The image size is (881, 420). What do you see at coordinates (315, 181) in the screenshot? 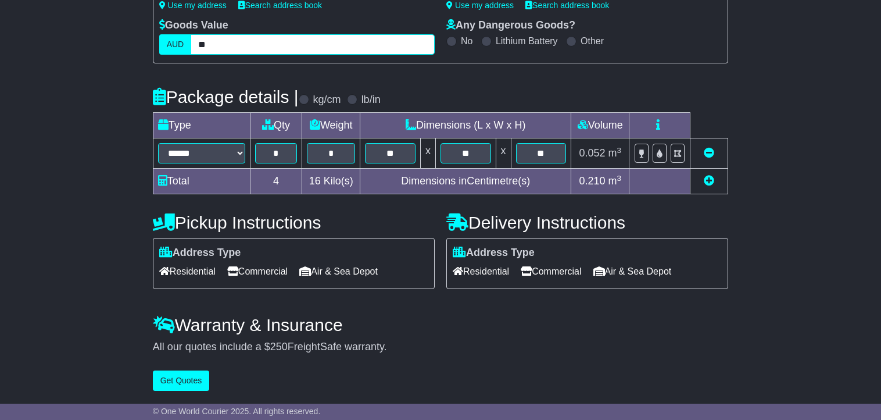
I see `span: 16` at bounding box center [315, 181].